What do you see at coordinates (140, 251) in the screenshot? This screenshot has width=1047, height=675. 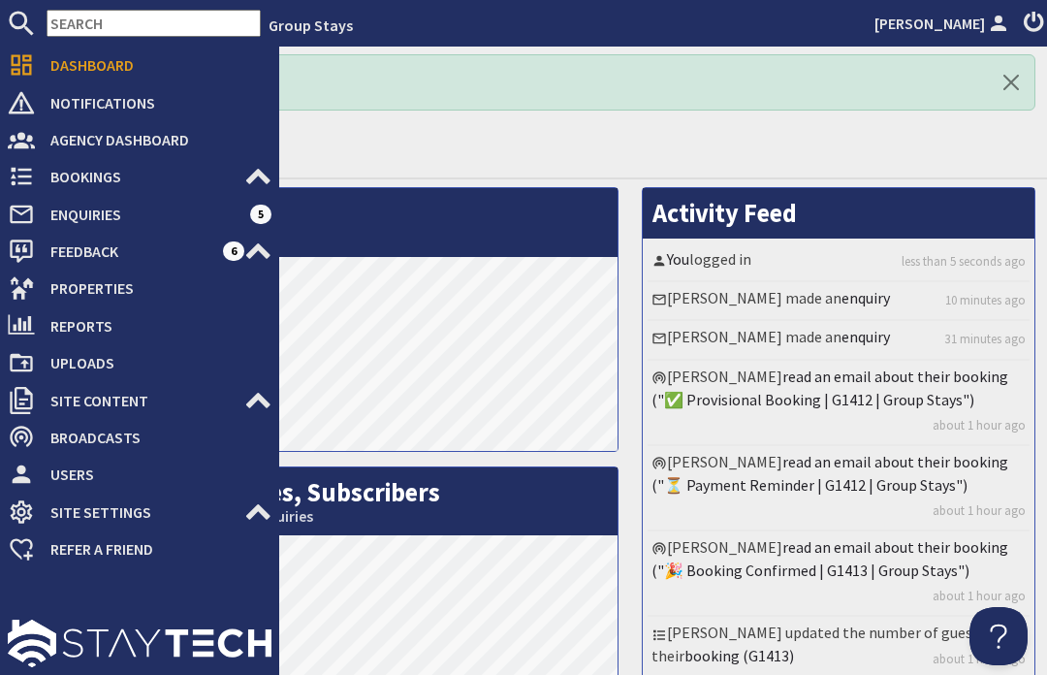 I see `a: Feedback 6` at bounding box center [140, 251].